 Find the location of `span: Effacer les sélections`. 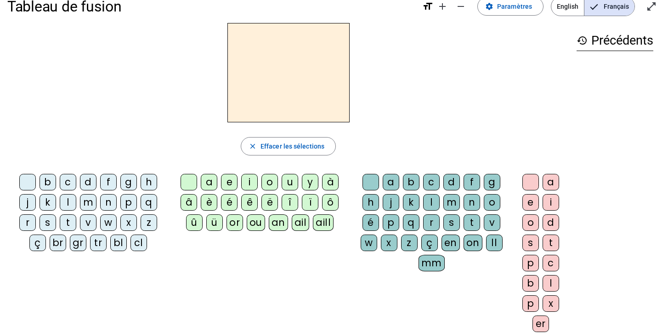

span: Effacer les sélections is located at coordinates (292, 146).